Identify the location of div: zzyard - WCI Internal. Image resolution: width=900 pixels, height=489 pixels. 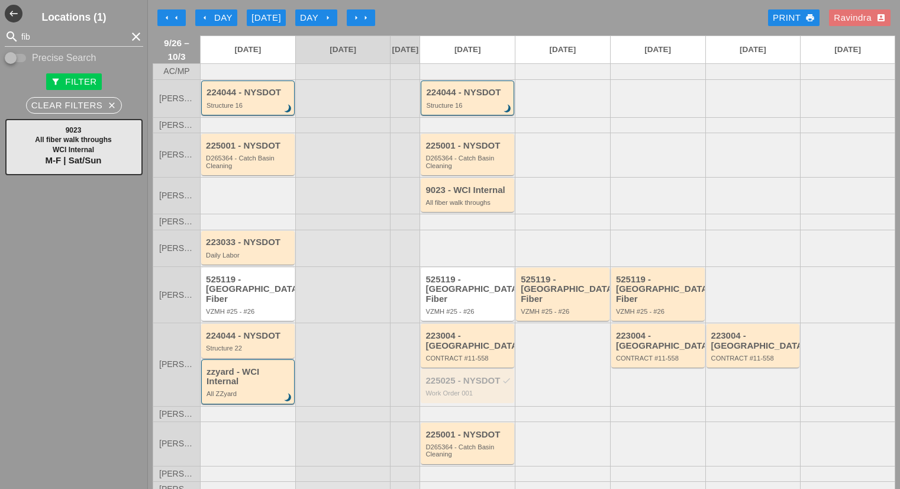
(248, 376).